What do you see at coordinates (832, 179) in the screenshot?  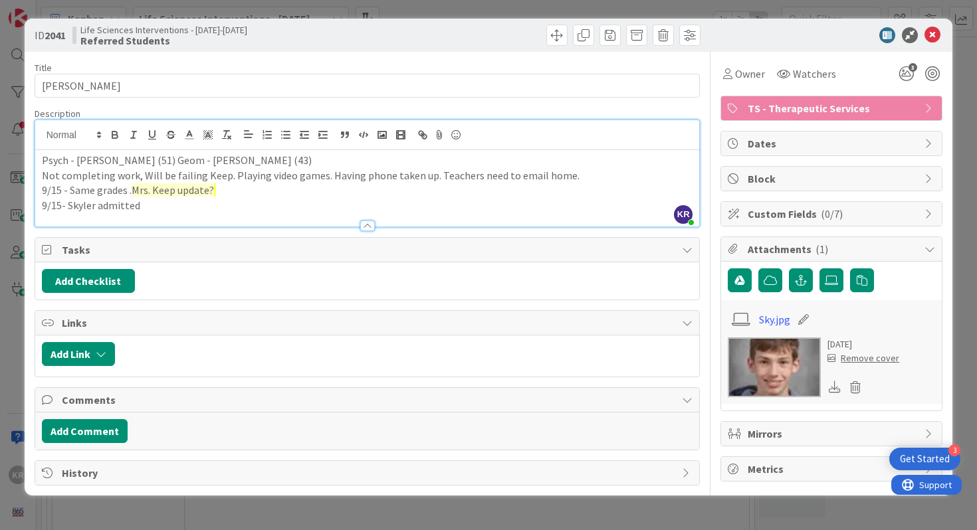 I see `span: Block` at bounding box center [832, 179].